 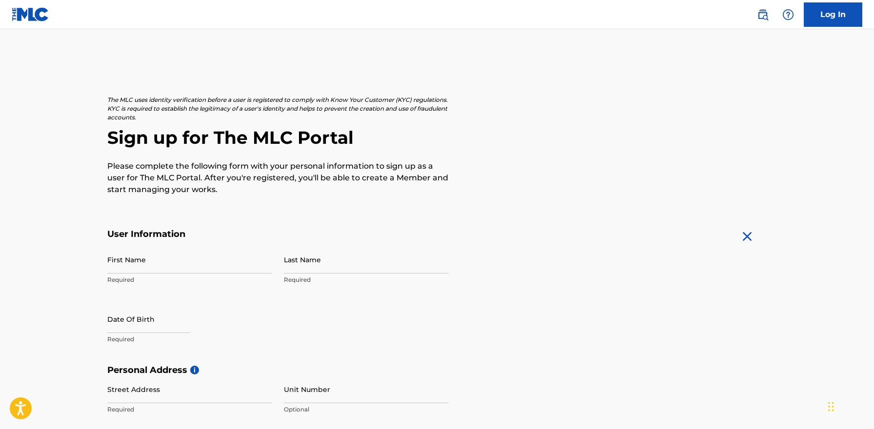 What do you see at coordinates (788, 15) in the screenshot?
I see `div: Help` at bounding box center [788, 15].